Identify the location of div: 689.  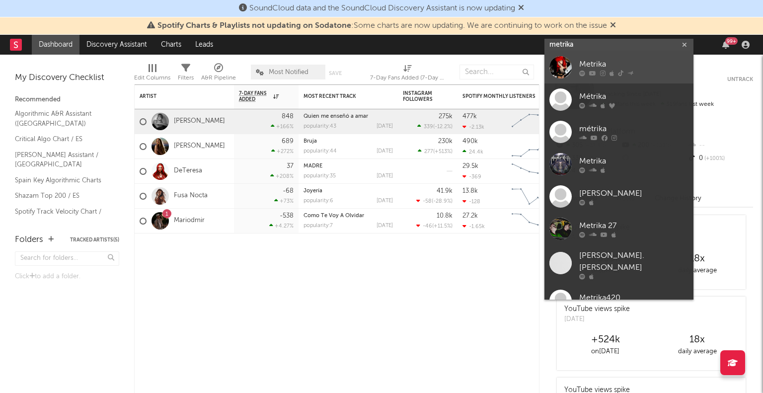
(288, 141).